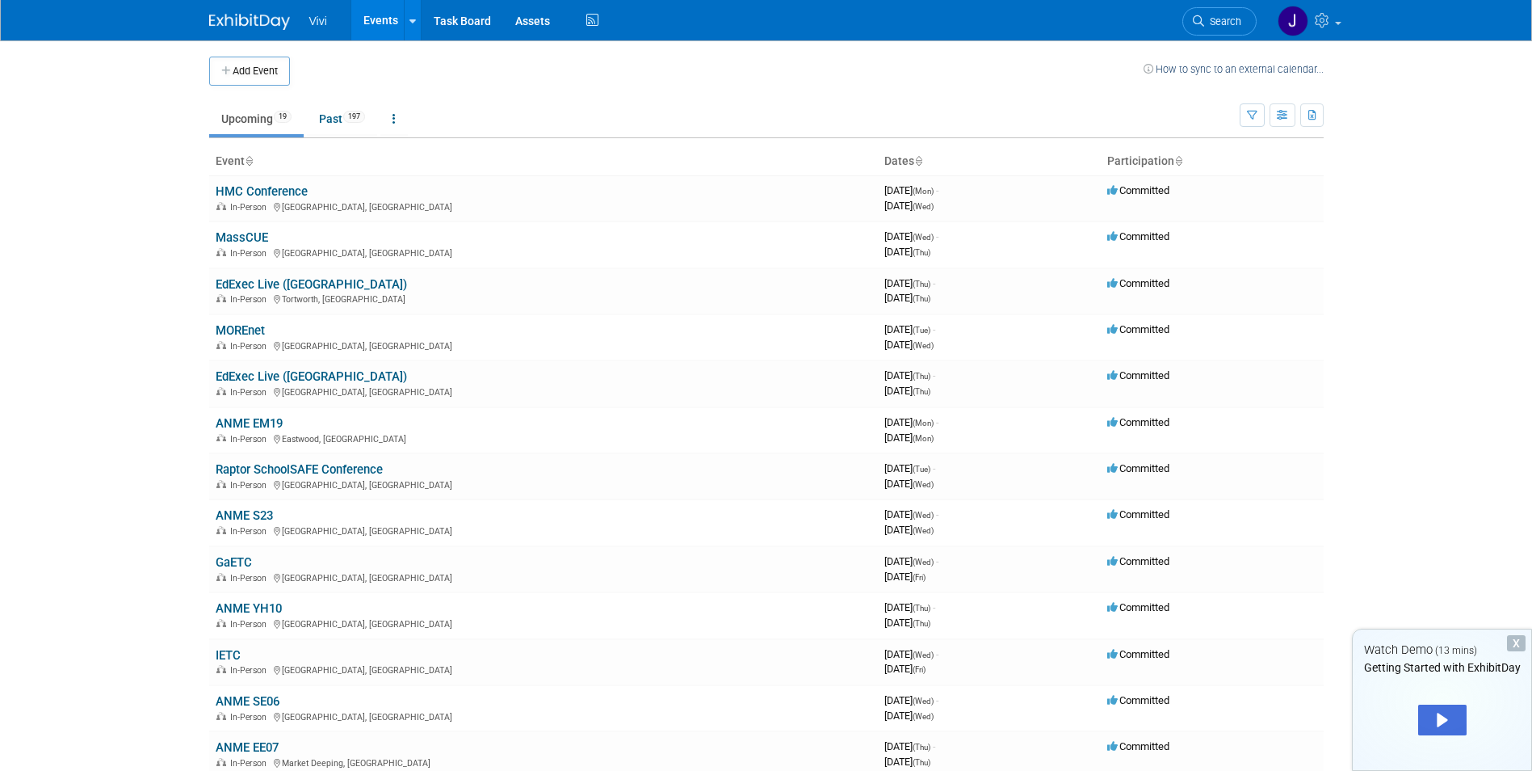  What do you see at coordinates (919, 577) in the screenshot?
I see `span: (Fri)` at bounding box center [919, 577].